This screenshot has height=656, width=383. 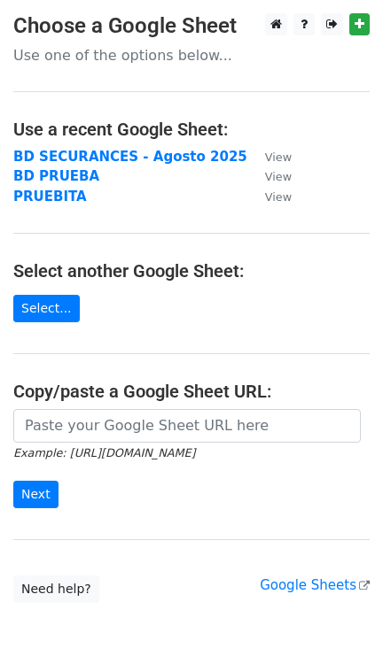 I want to click on input: Next, so click(x=35, y=494).